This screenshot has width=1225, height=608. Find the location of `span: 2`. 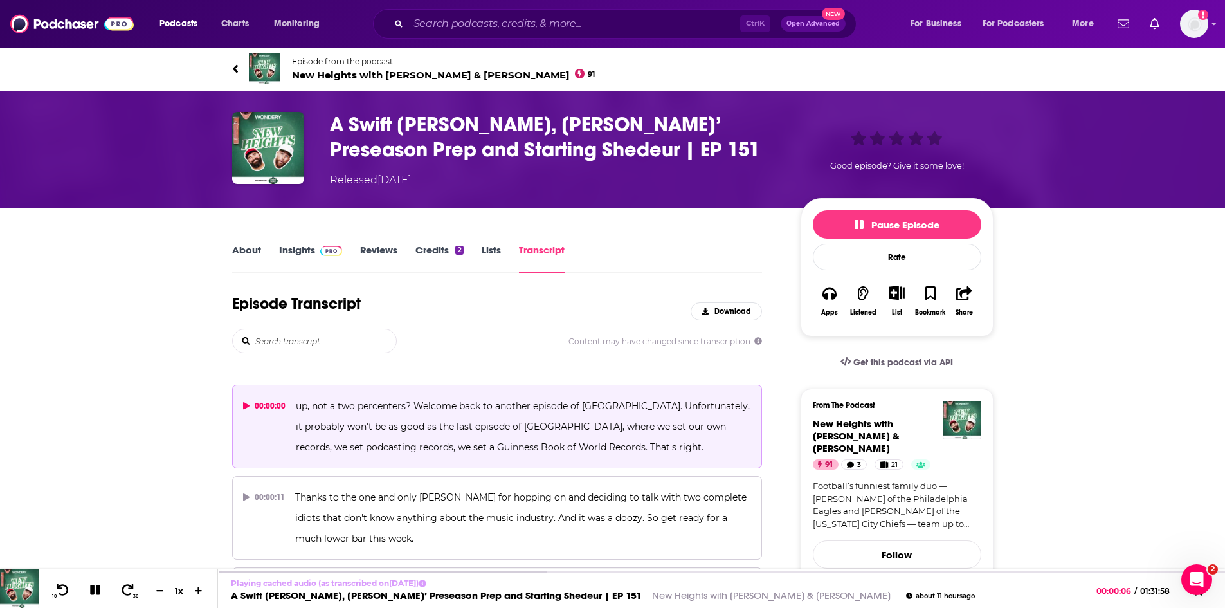

span: 2 is located at coordinates (1213, 569).